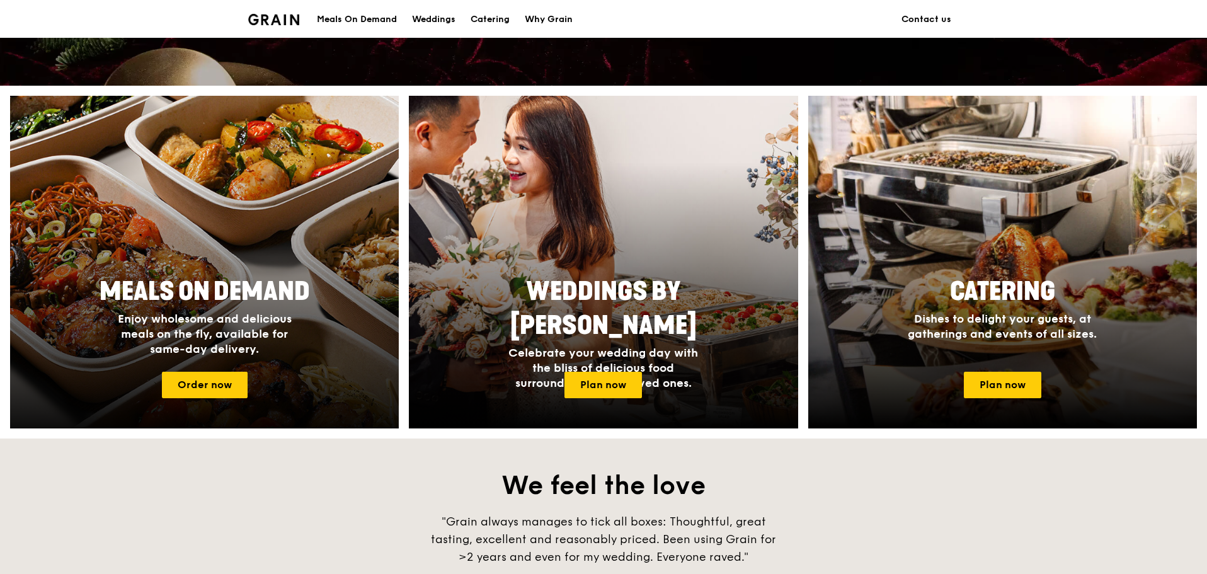  Describe the element at coordinates (549, 20) in the screenshot. I see `div: Why Grain` at that location.